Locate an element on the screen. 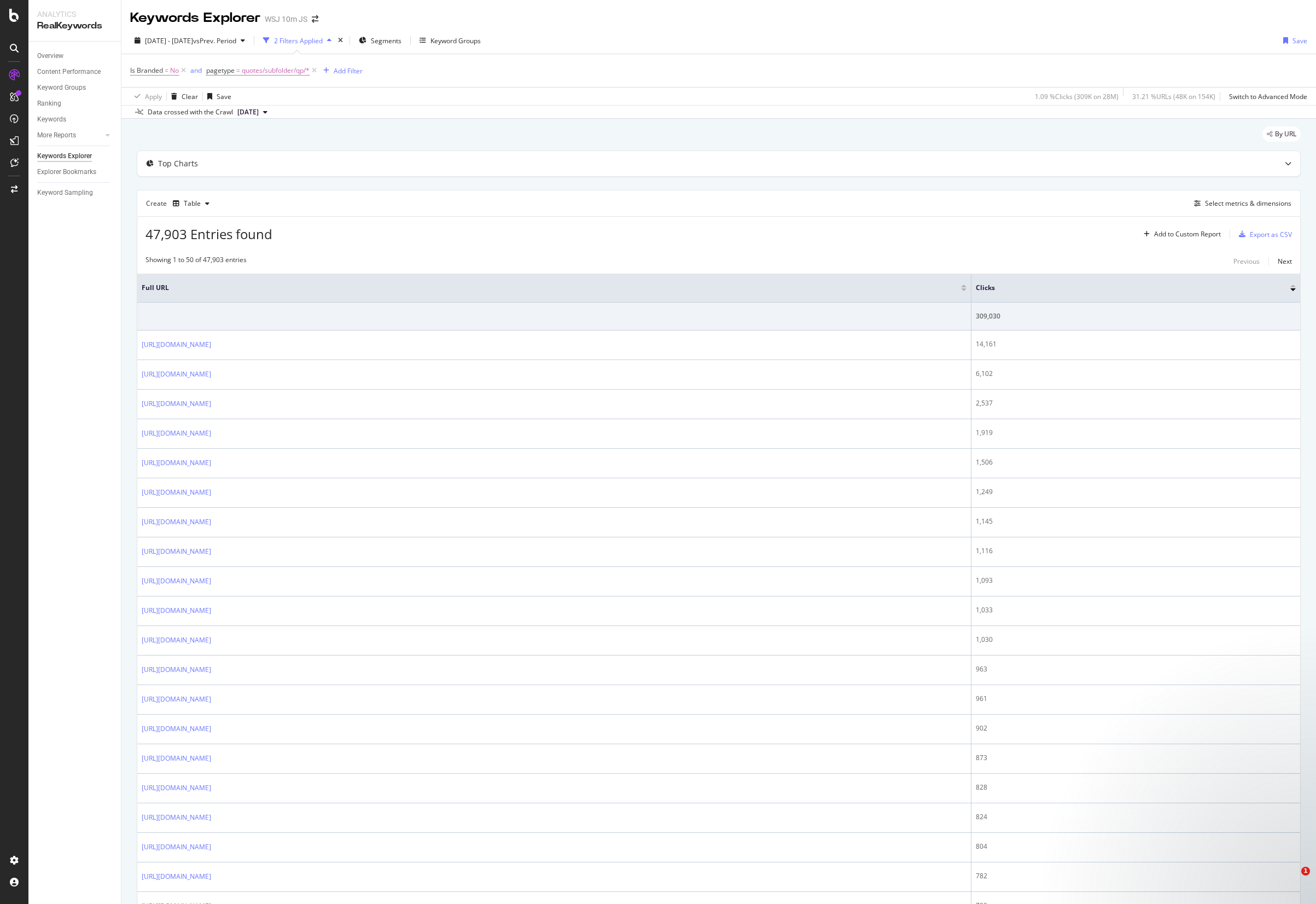 The width and height of the screenshot is (1316, 904). button: Previous is located at coordinates (1247, 262).